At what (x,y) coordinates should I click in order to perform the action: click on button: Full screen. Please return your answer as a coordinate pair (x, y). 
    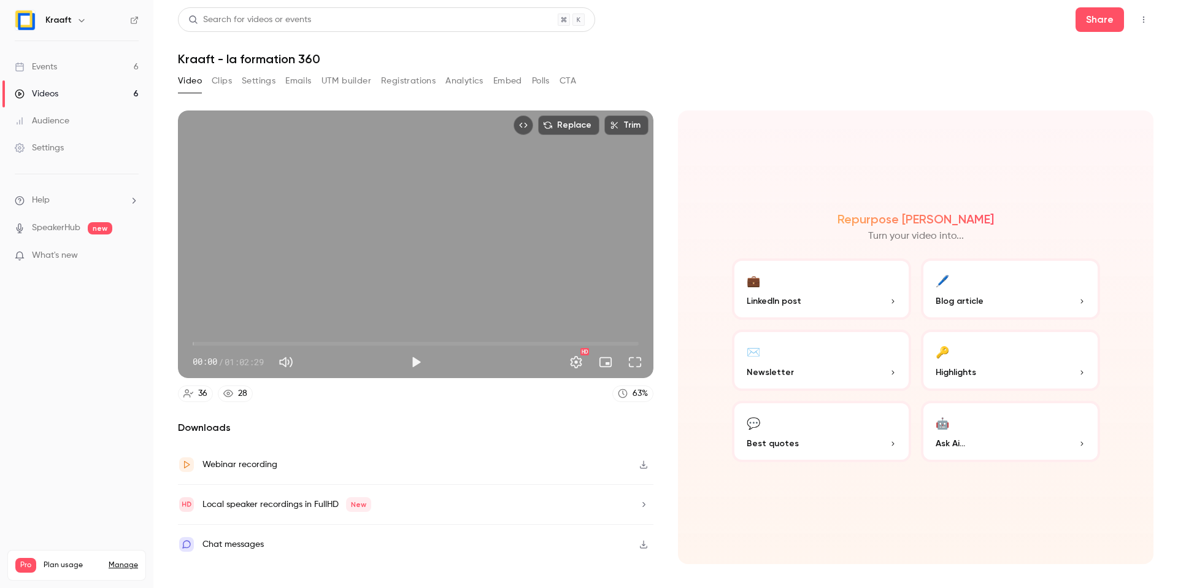
    Looking at the image, I should click on (635, 362).